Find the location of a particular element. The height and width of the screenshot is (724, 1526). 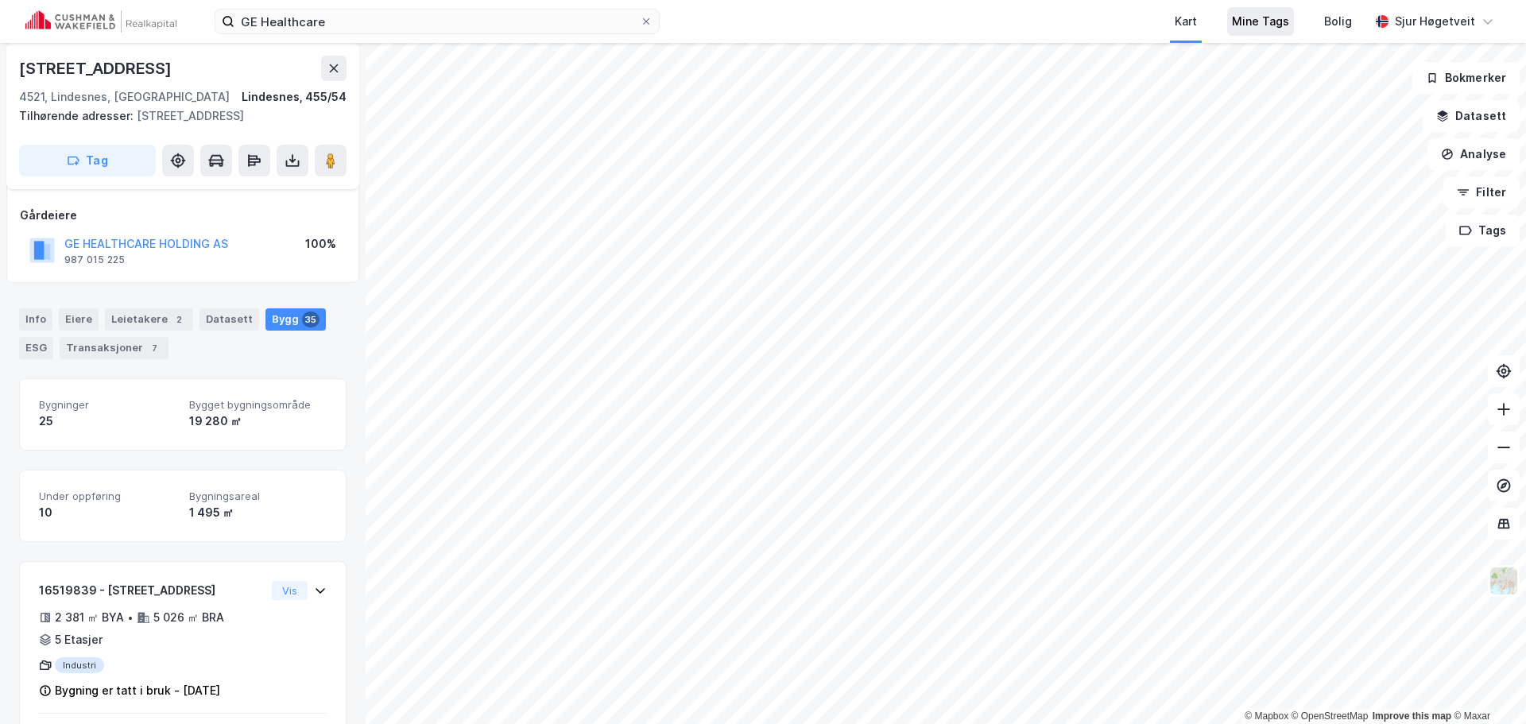

span: Tilhørende adresser: is located at coordinates (78, 115).